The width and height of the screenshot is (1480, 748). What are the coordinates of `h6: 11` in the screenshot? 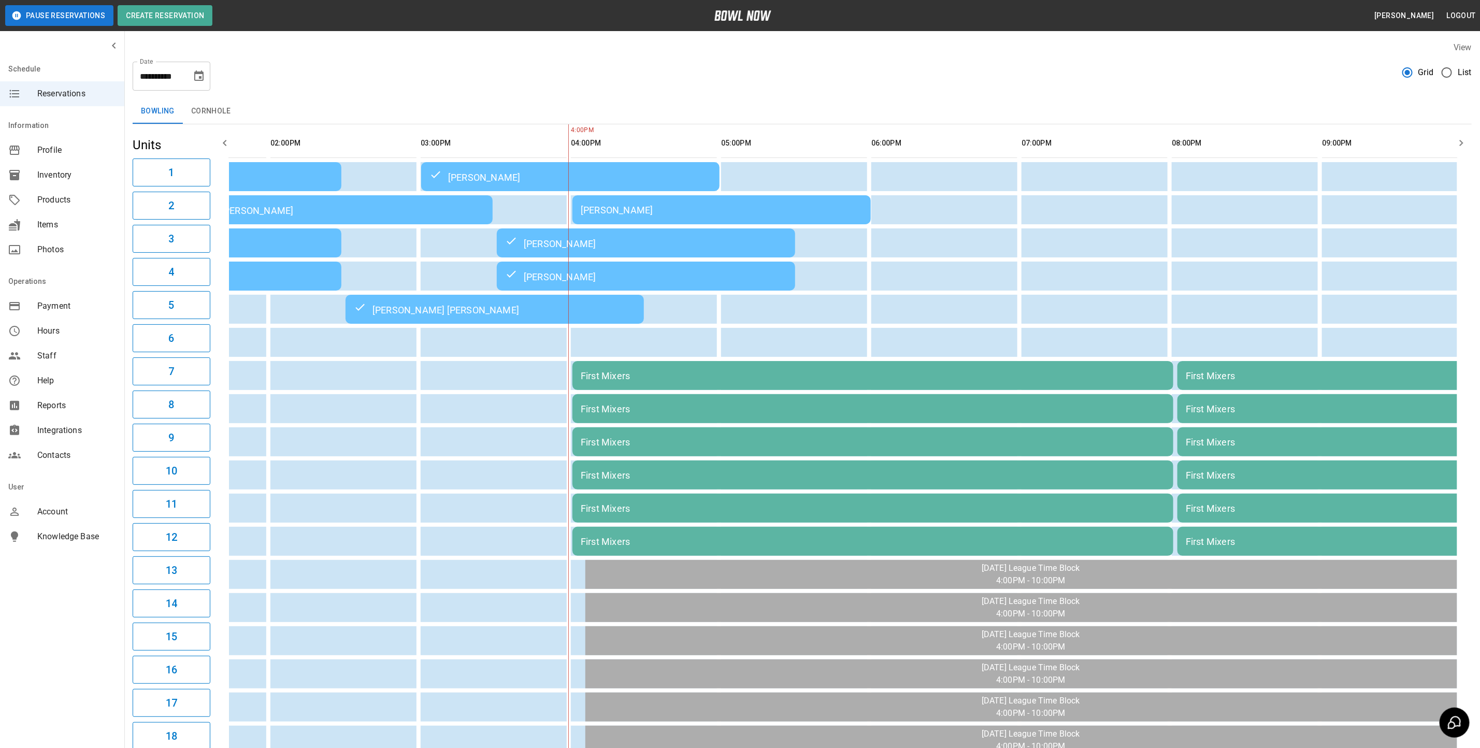 It's located at (171, 504).